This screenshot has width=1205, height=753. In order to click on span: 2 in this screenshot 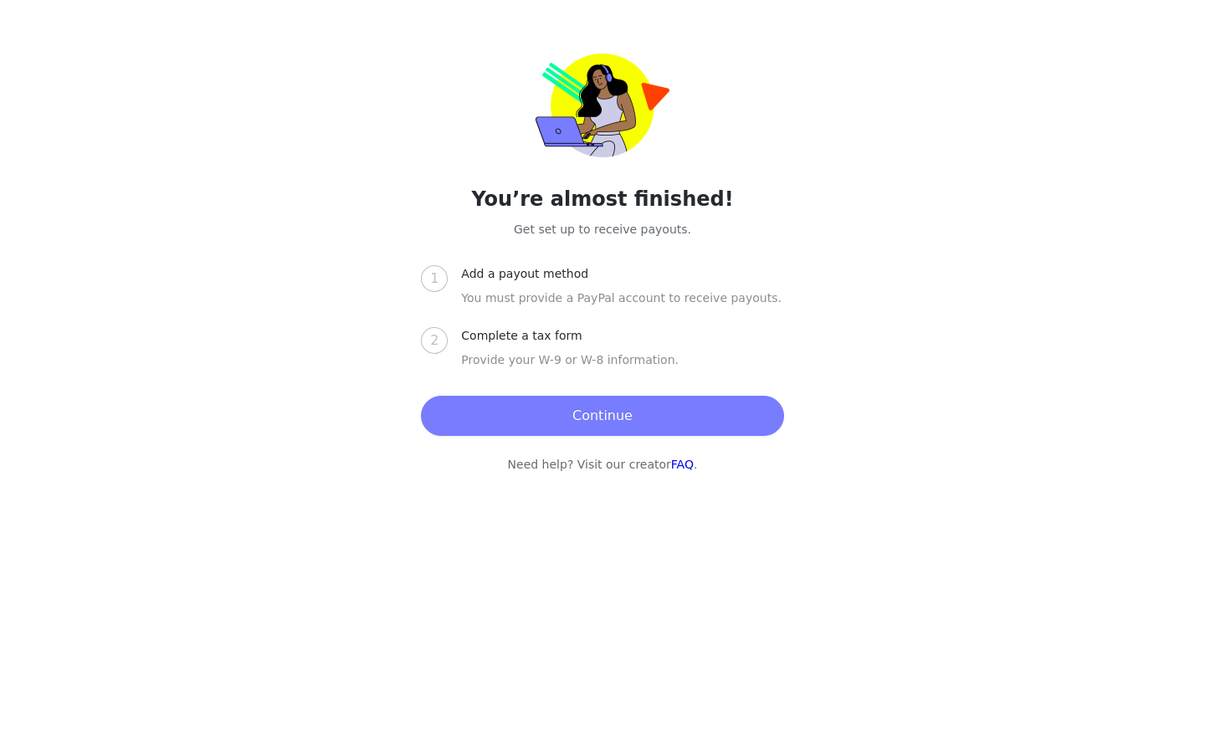, I will do `click(434, 340)`.